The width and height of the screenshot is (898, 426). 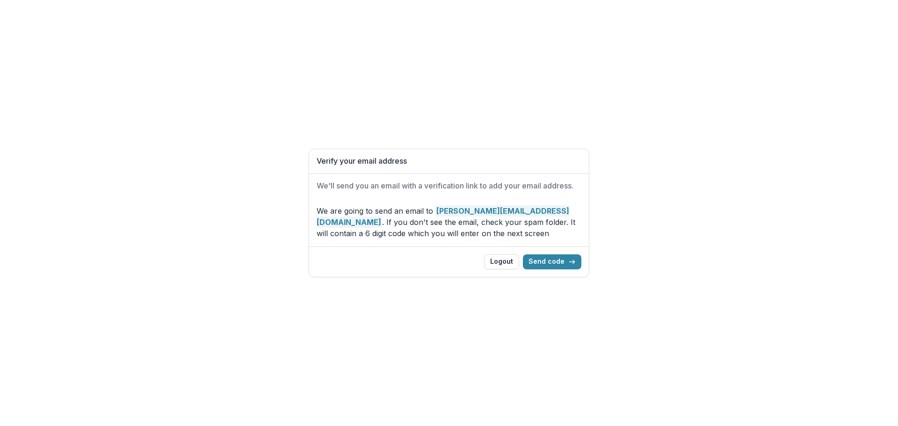 What do you see at coordinates (552, 262) in the screenshot?
I see `button: Send code` at bounding box center [552, 262].